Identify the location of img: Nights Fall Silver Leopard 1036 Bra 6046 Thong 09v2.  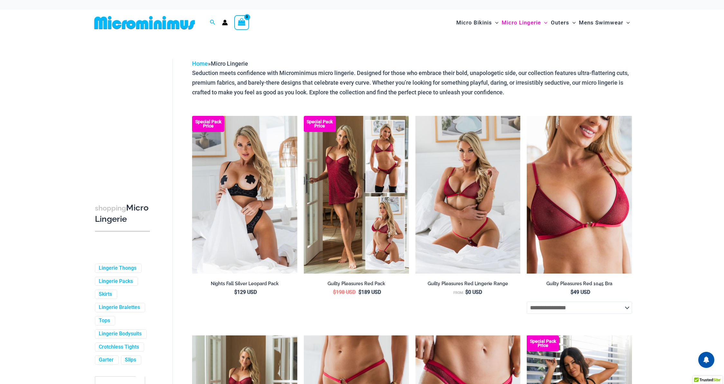
(245, 195).